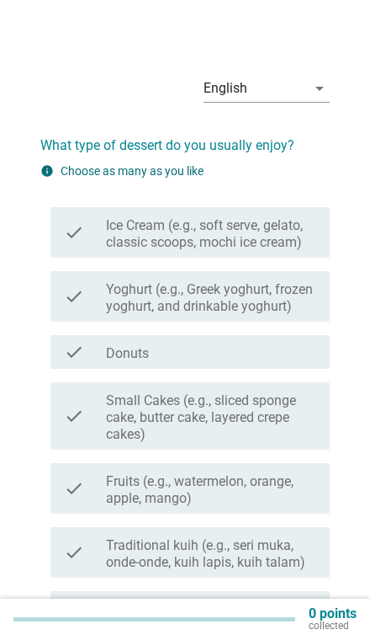 The width and height of the screenshot is (370, 640). What do you see at coordinates (211, 490) in the screenshot?
I see `label: Fruits (e.g., watermelon, orange, apple, mango)` at bounding box center [211, 490].